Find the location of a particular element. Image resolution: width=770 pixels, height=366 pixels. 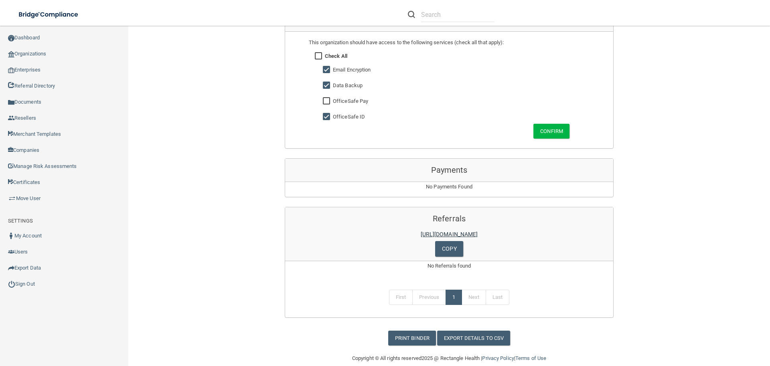

label: OfficeSafe ID is located at coordinates (349, 117).